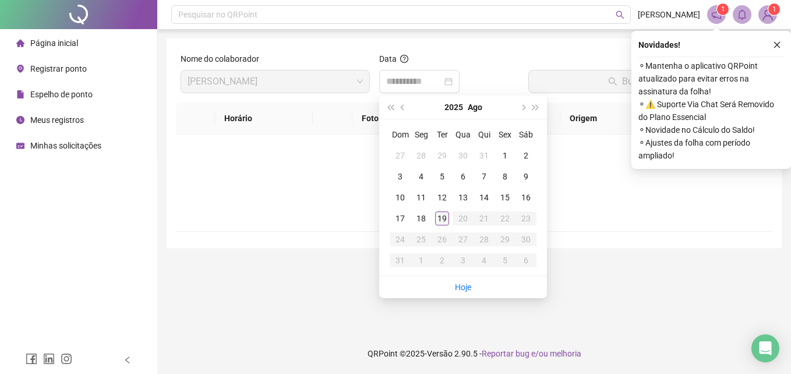 This screenshot has width=791, height=374. What do you see at coordinates (421, 260) in the screenshot?
I see `td: 2025-09-01` at bounding box center [421, 260].